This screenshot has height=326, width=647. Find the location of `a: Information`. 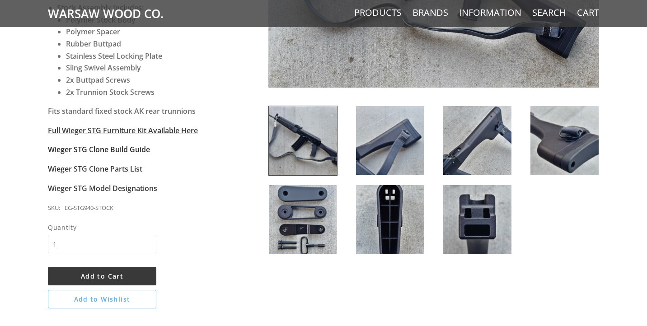

a: Information is located at coordinates (490, 13).